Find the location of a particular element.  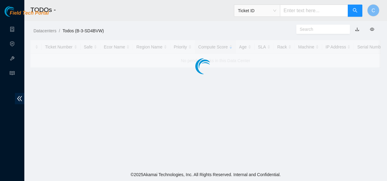

span: double-left is located at coordinates (19, 98).